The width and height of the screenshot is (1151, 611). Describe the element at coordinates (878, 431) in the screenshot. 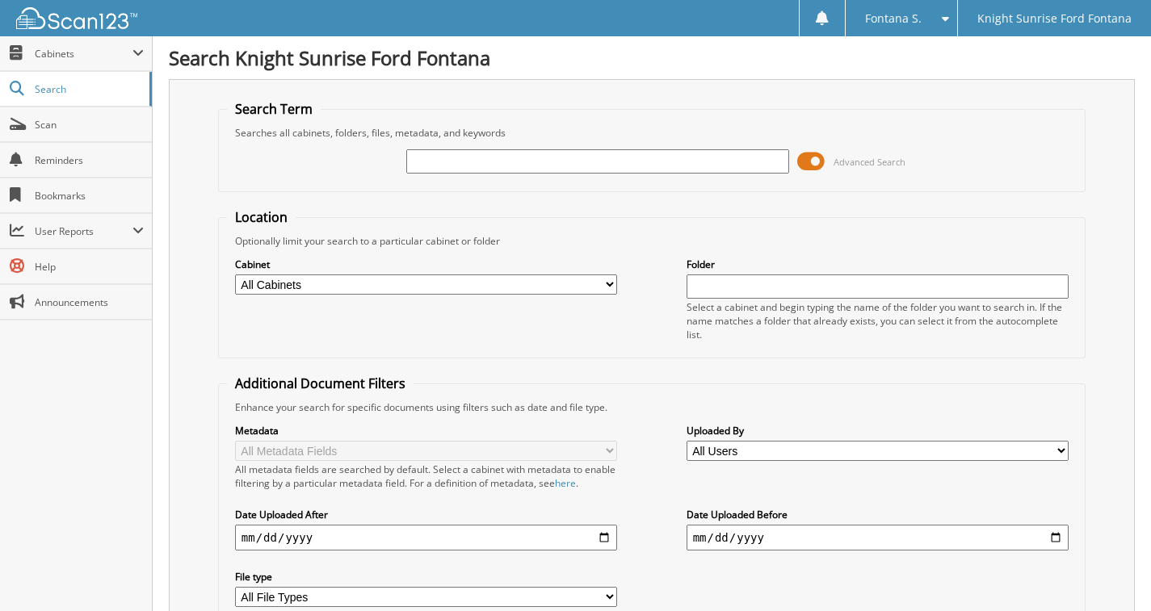

I see `label: Uploaded By` at that location.